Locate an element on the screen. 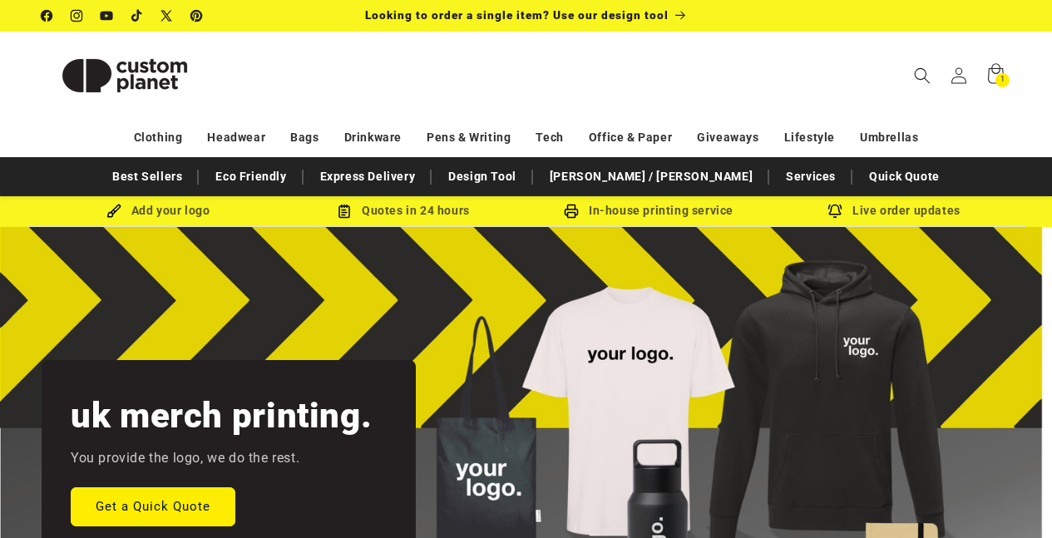  a: Umbrellas is located at coordinates (889, 137).